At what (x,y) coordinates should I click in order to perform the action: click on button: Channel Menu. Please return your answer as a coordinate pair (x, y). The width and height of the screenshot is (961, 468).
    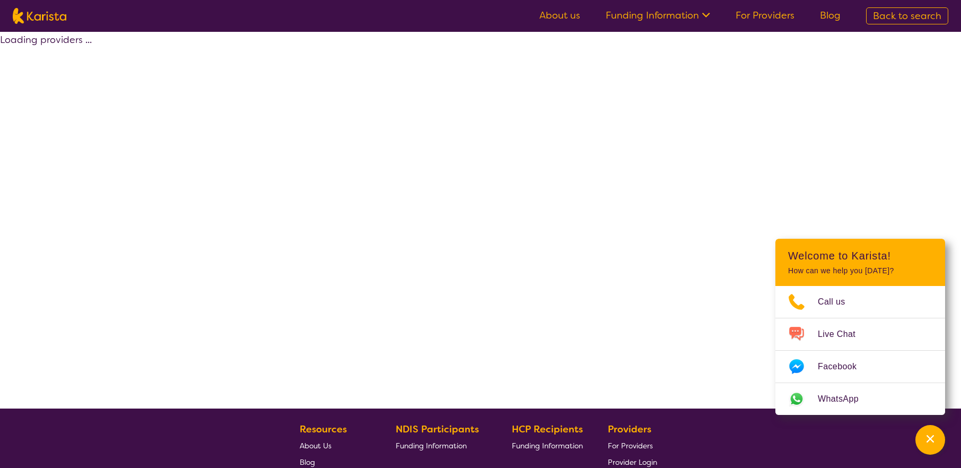
    Looking at the image, I should click on (931, 440).